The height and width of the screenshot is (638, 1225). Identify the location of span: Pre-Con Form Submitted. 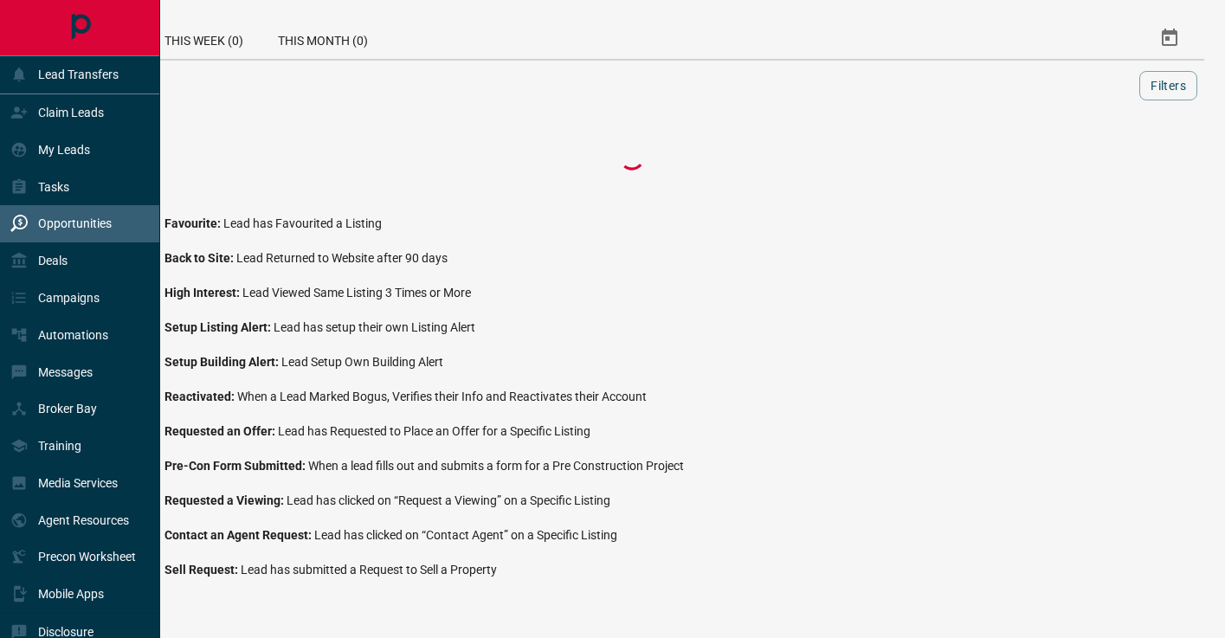
(236, 466).